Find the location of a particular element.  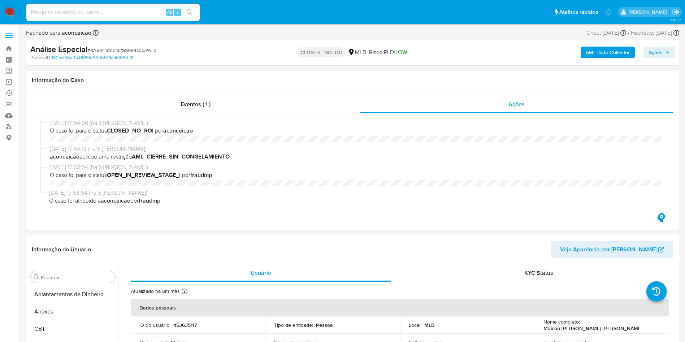

button: search-icon is located at coordinates (189, 12).